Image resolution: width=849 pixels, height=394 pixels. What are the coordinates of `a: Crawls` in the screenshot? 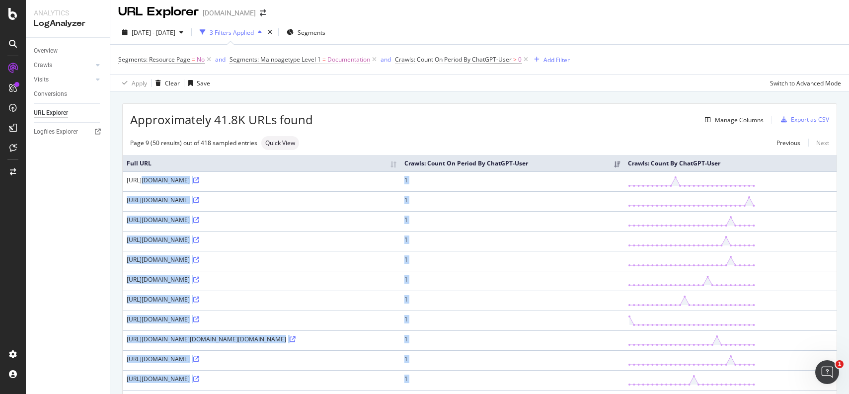 It's located at (63, 65).